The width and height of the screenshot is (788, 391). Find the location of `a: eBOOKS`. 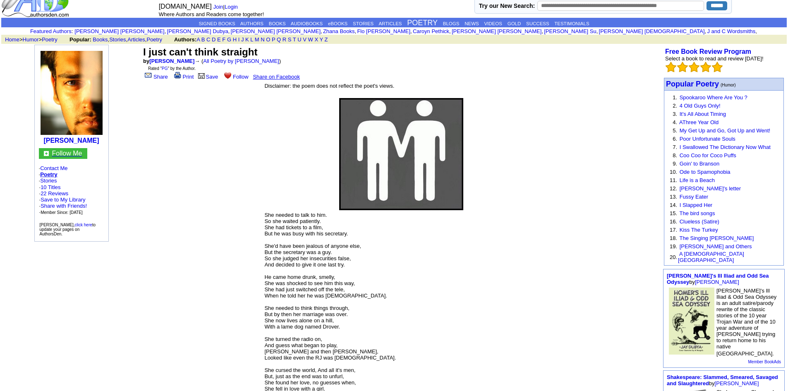

a: eBOOKS is located at coordinates (337, 24).